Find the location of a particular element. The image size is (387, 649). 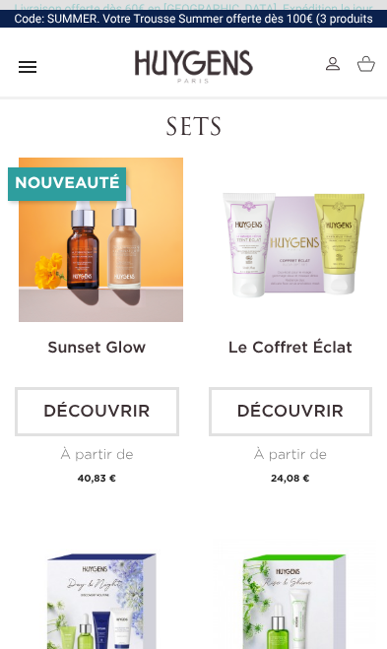

img: Le Coffret éclat is located at coordinates (294, 239).